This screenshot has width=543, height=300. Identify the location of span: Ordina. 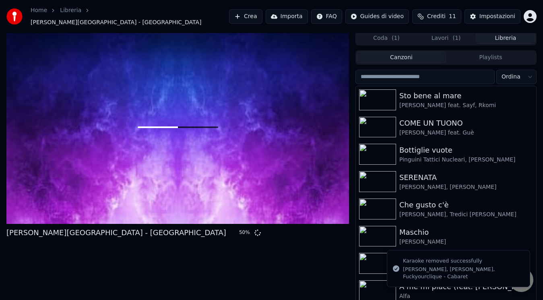
(511, 77).